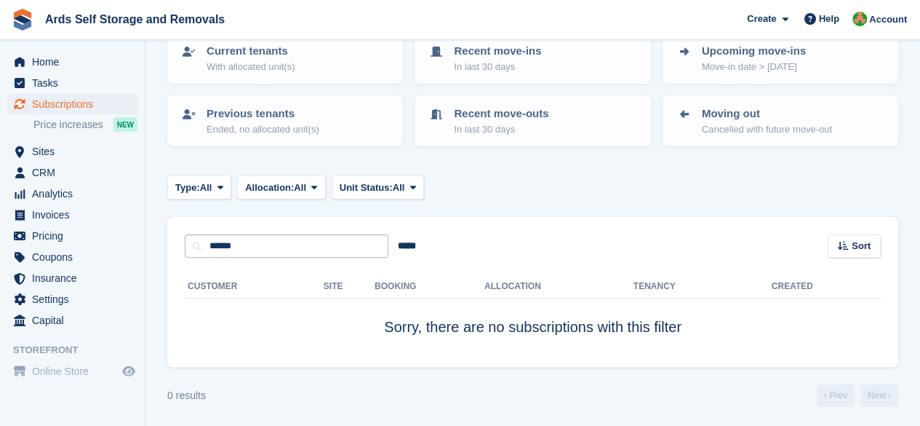 The width and height of the screenshot is (920, 426). What do you see at coordinates (767, 113) in the screenshot?
I see `p: Moving out` at bounding box center [767, 113].